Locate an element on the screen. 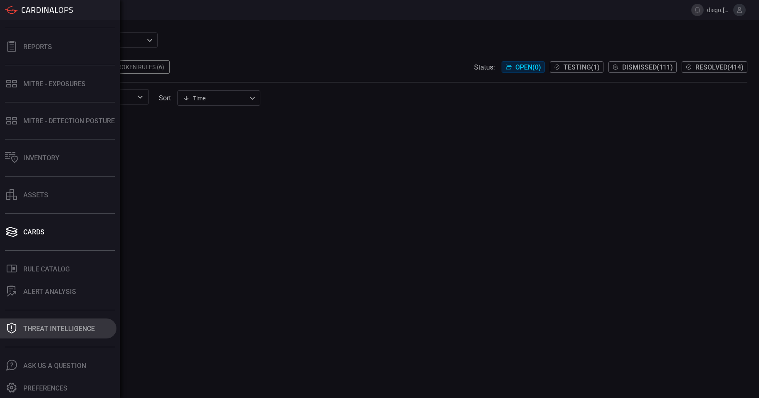  button: Testing(1) is located at coordinates (577, 67).